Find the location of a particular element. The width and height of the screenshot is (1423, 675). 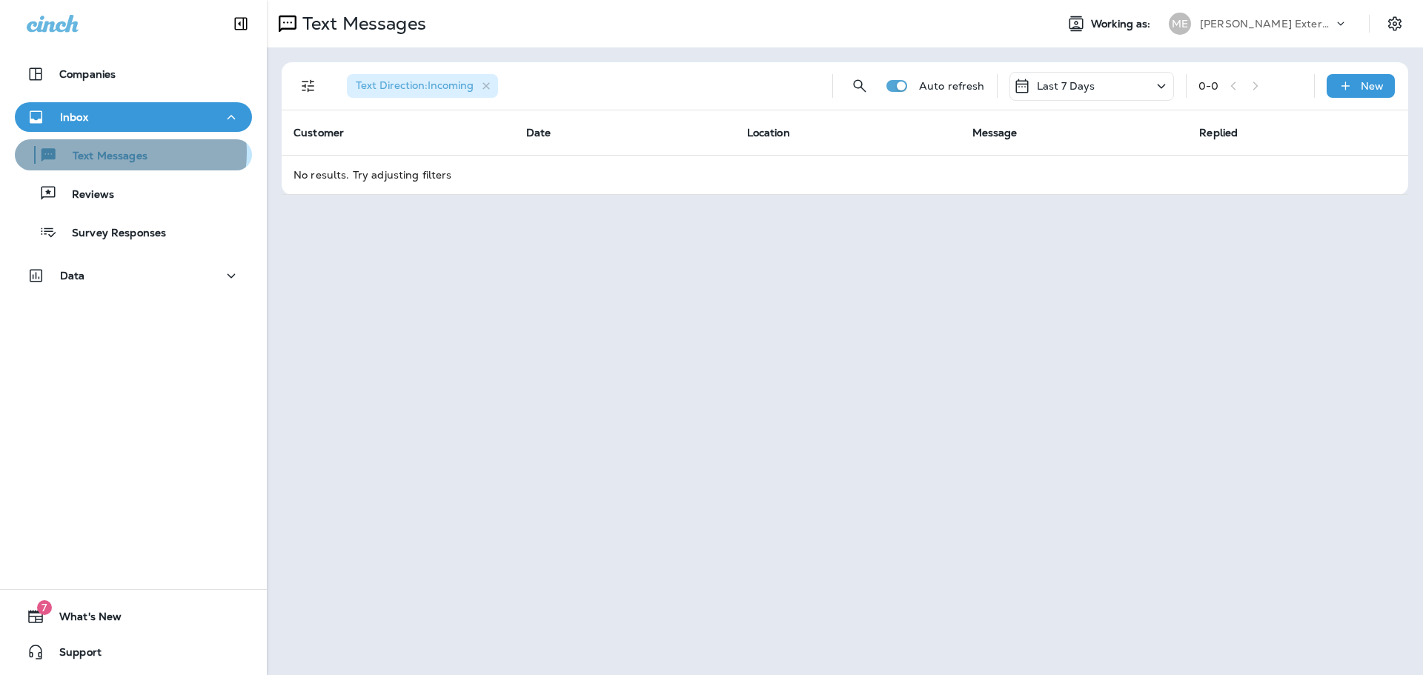

button: Data is located at coordinates (133, 276).